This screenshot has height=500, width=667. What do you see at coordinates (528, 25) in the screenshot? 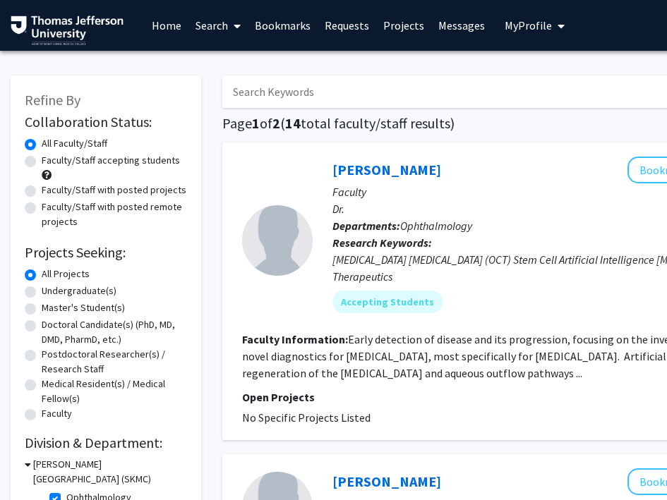
I see `span: My Profile` at bounding box center [528, 25].